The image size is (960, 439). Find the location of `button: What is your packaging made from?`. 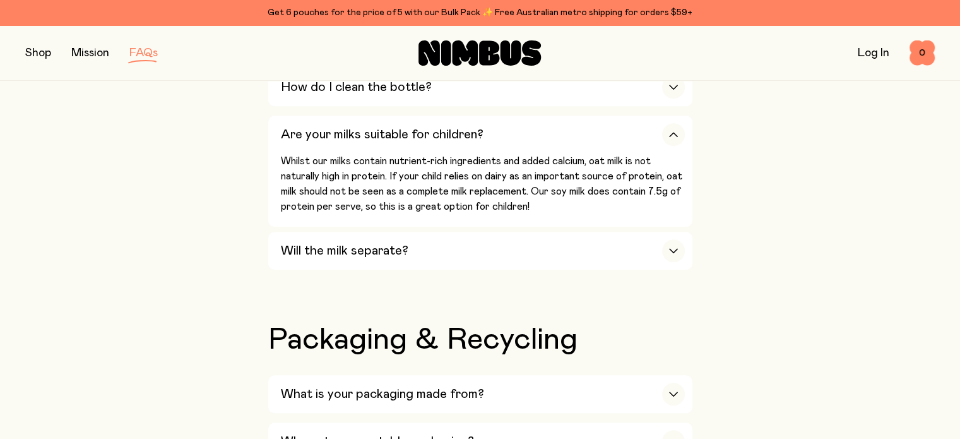

button: What is your packaging made from? is located at coordinates (480, 394).